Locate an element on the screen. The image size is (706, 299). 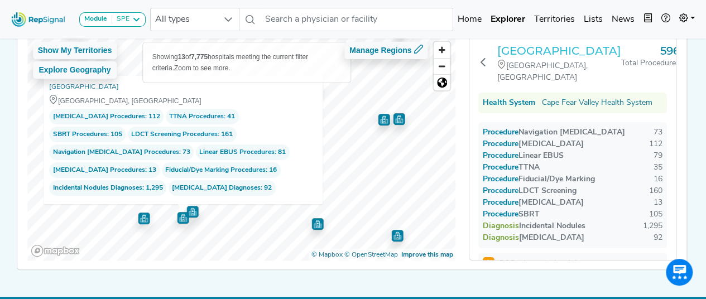
a: Cape Fear Valley Health System is located at coordinates (597, 103).